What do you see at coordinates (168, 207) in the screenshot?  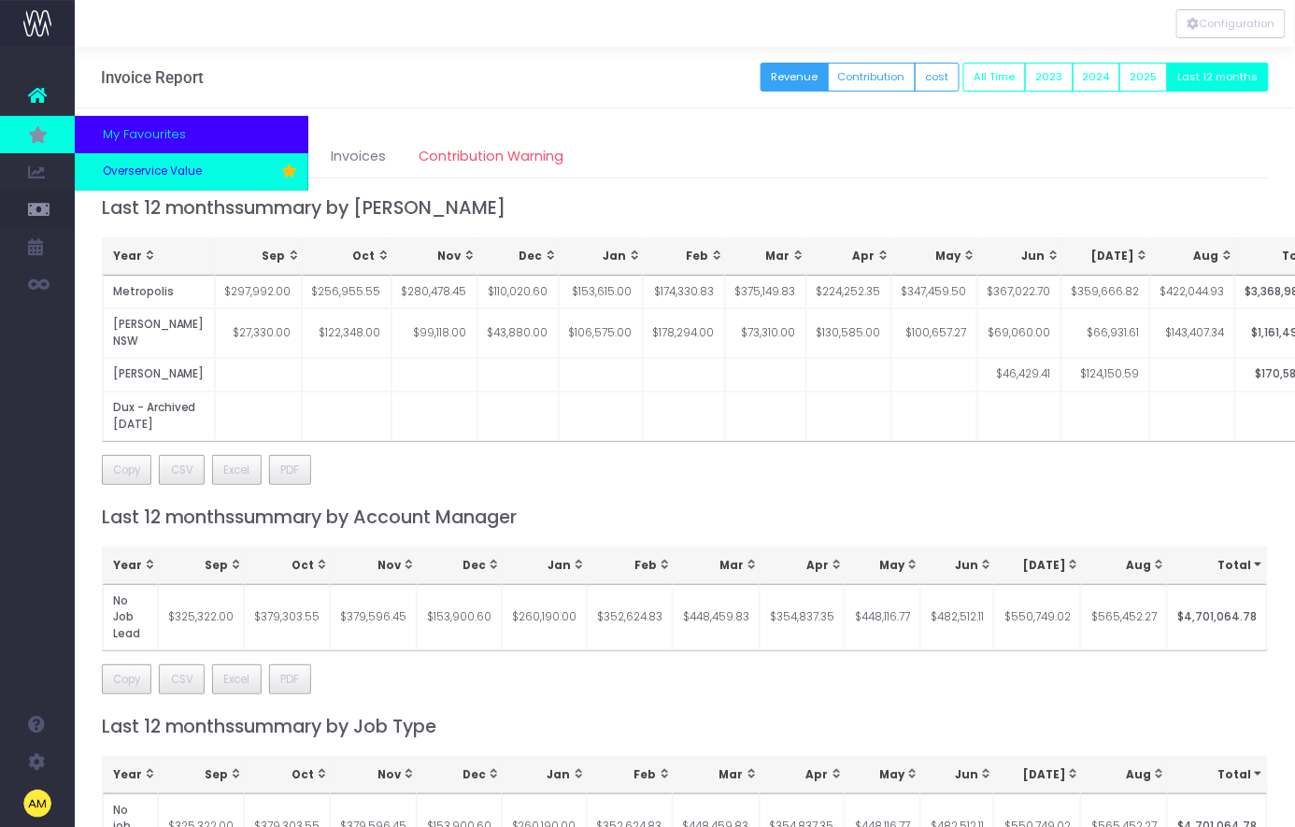 I see `span: Last 12 months` at bounding box center [168, 207].